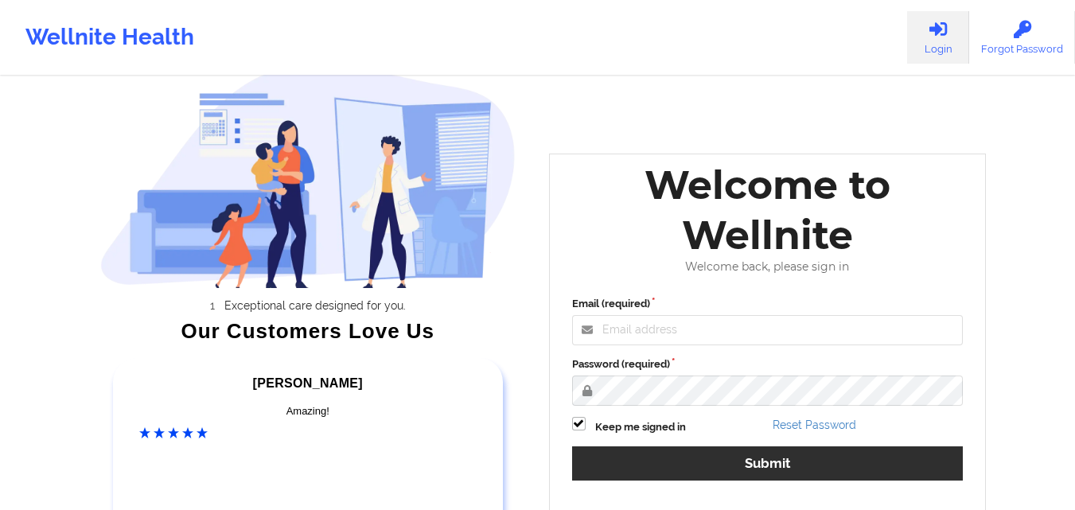 The height and width of the screenshot is (510, 1075). What do you see at coordinates (308, 411) in the screenshot?
I see `div: Amazing!` at bounding box center [308, 411].